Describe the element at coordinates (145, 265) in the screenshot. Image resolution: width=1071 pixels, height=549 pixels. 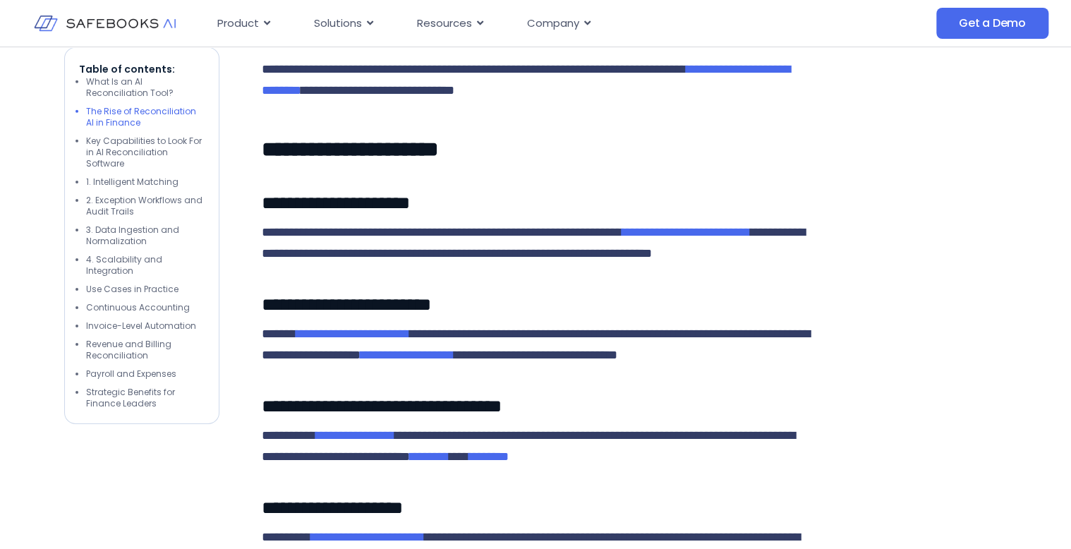
I see `li: 4. Scalability and Integration` at that location.